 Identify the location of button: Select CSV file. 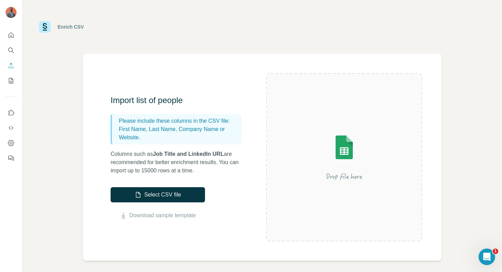
(158, 195).